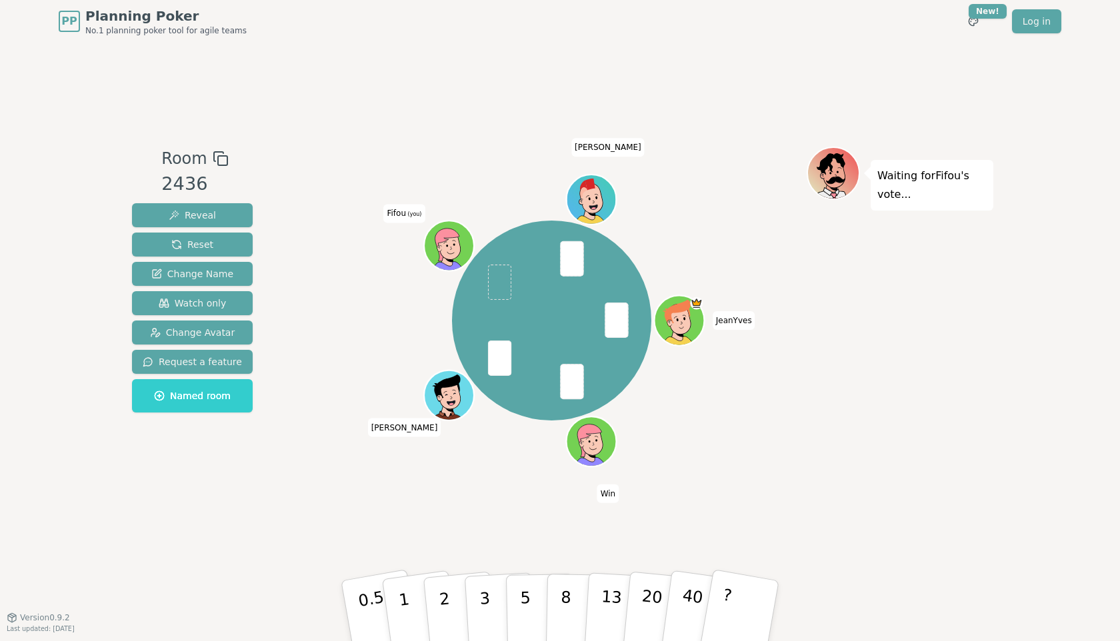 The image size is (1120, 641). What do you see at coordinates (932, 185) in the screenshot?
I see `p: Waiting for Fifou 's vote...` at bounding box center [932, 185].